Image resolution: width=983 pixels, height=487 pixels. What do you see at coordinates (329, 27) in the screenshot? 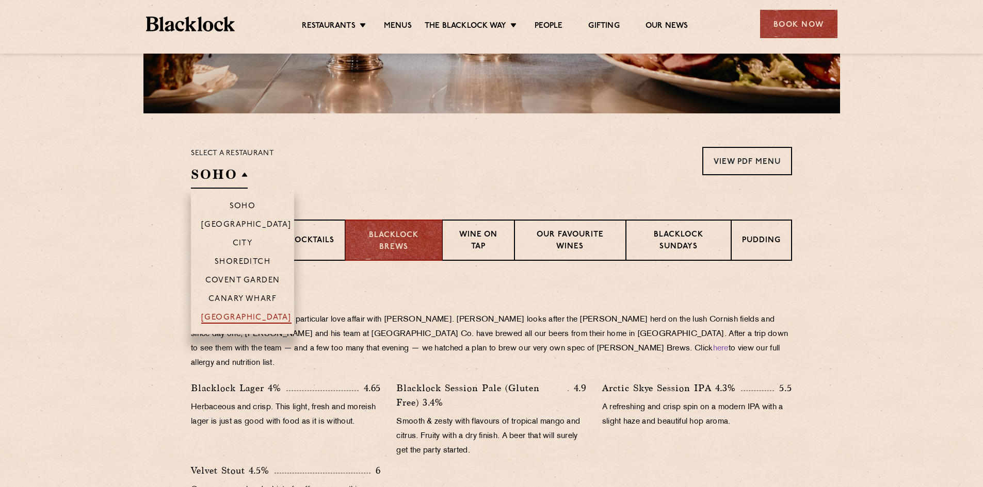
I see `a: Restaurants` at bounding box center [329, 27].